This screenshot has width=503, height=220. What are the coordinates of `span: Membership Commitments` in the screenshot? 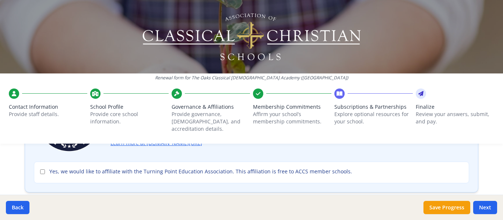 It's located at (292, 107).